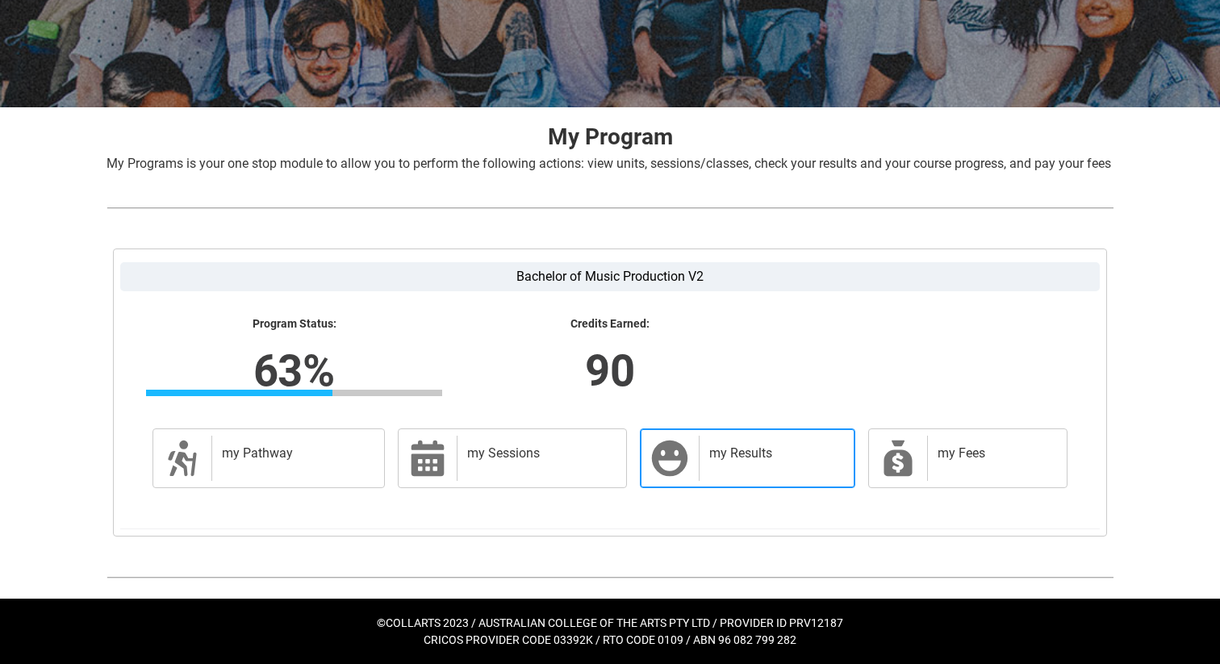 The width and height of the screenshot is (1220, 664). What do you see at coordinates (774, 454) in the screenshot?
I see `h2: my Results` at bounding box center [774, 454].